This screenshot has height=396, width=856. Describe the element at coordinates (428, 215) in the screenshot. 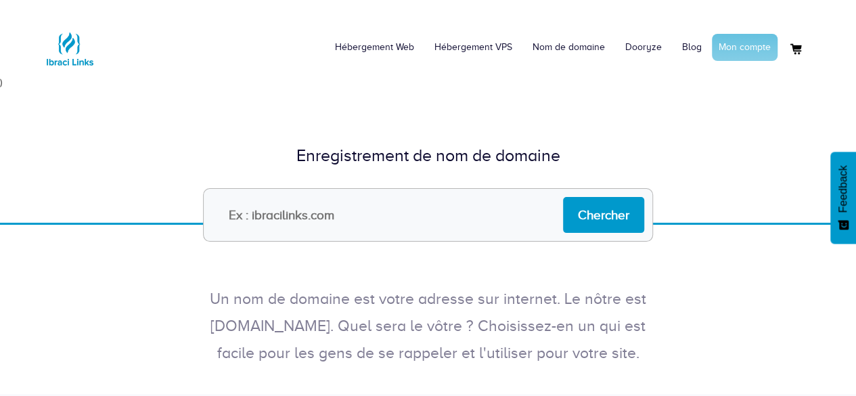

I see `input: Ex : ibracilinks.com` at that location.